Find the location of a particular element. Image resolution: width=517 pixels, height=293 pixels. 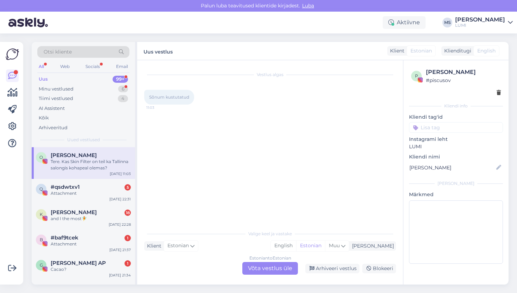

p: Märkmed is located at coordinates (456, 194).